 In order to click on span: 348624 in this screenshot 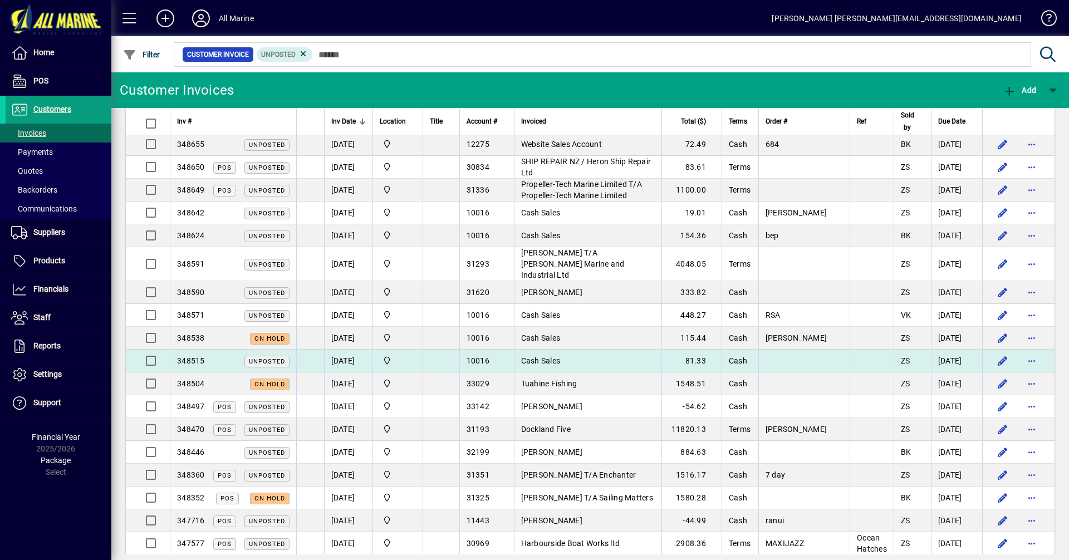, I will do `click(191, 235)`.